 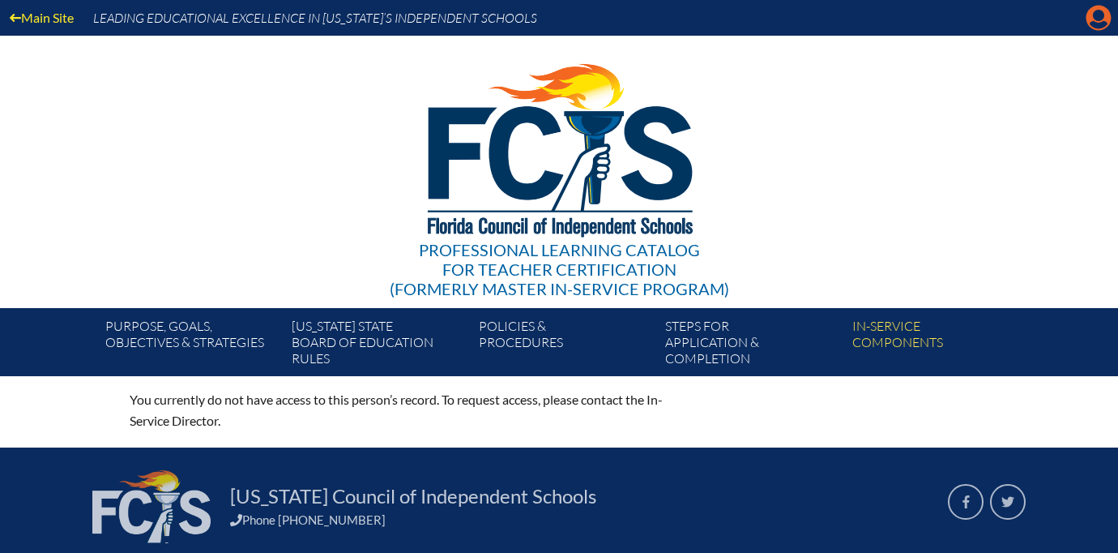 What do you see at coordinates (752, 345) in the screenshot?
I see `a: Steps forapplication & completion` at bounding box center [752, 345].